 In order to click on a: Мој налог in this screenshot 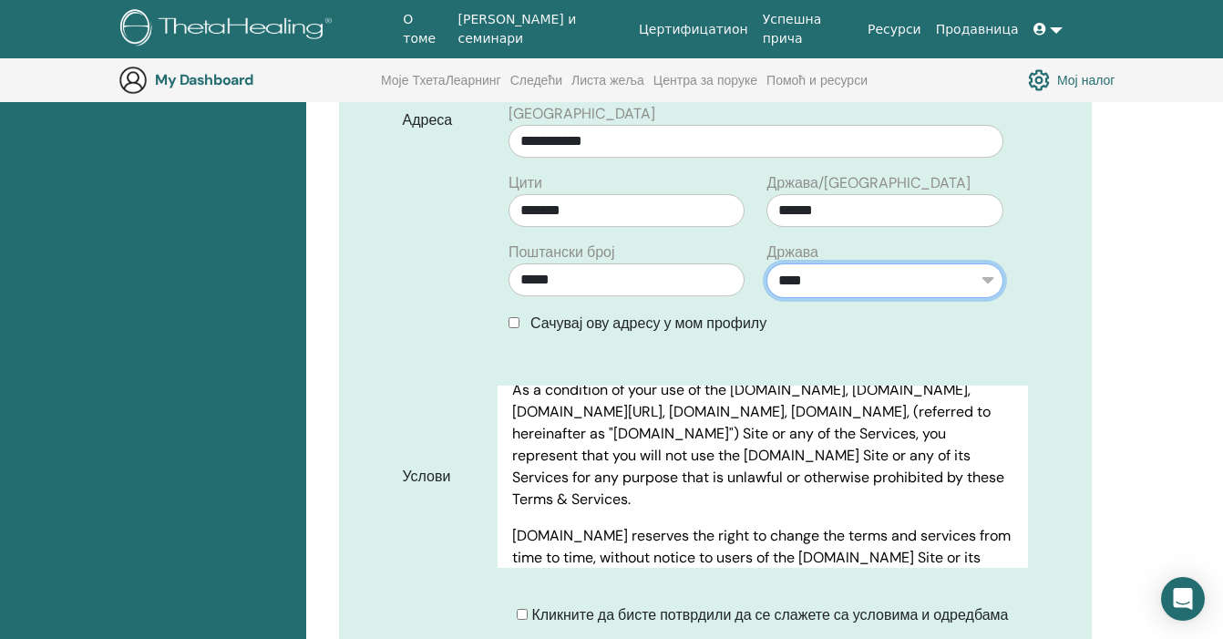, I will do `click(1071, 80)`.